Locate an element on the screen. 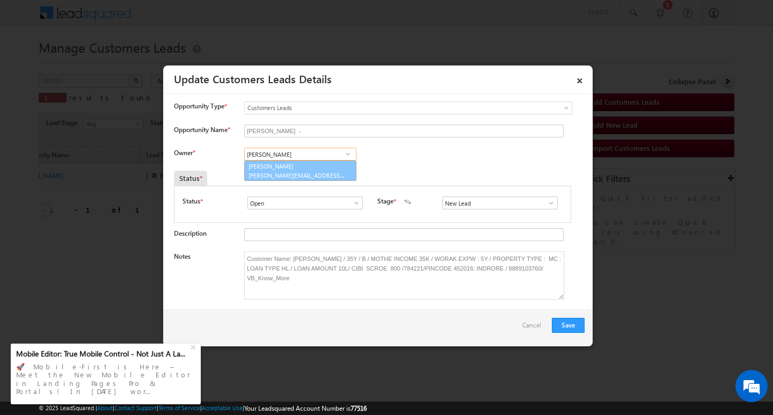 The image size is (773, 415). em: Start Chat is located at coordinates (170, 337).